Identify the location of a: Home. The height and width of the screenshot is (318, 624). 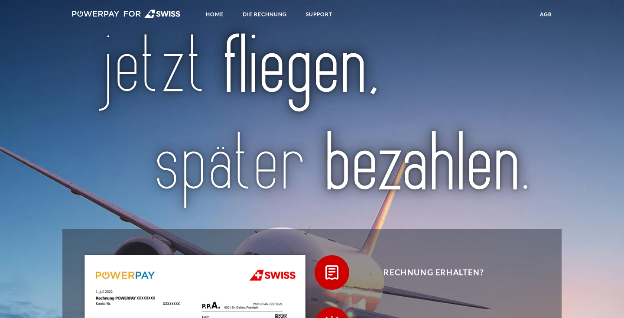
(214, 14).